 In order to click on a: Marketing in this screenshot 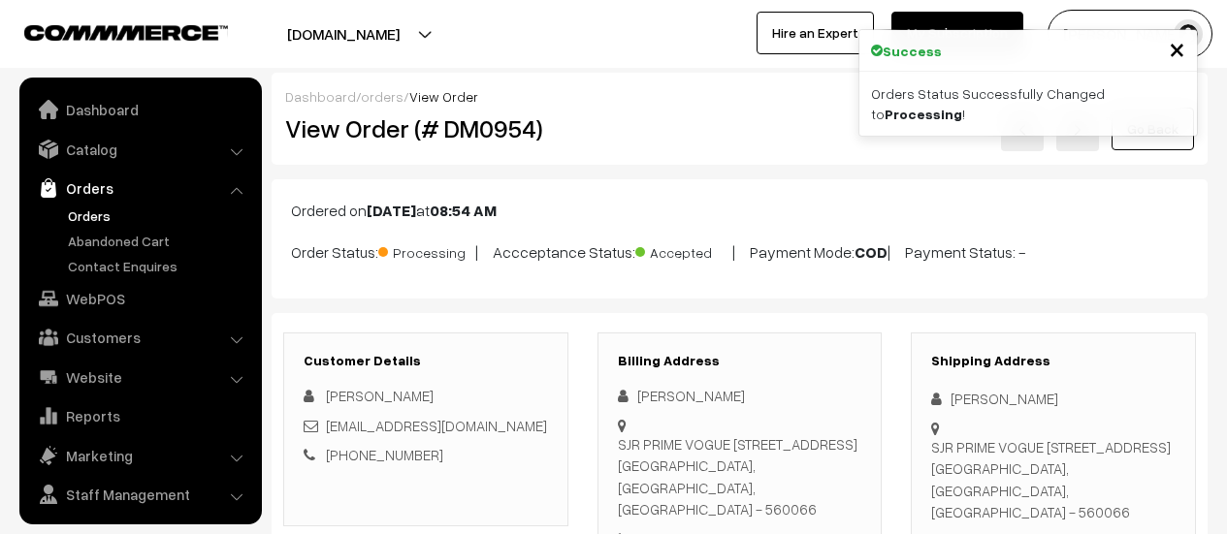, I will do `click(140, 456)`.